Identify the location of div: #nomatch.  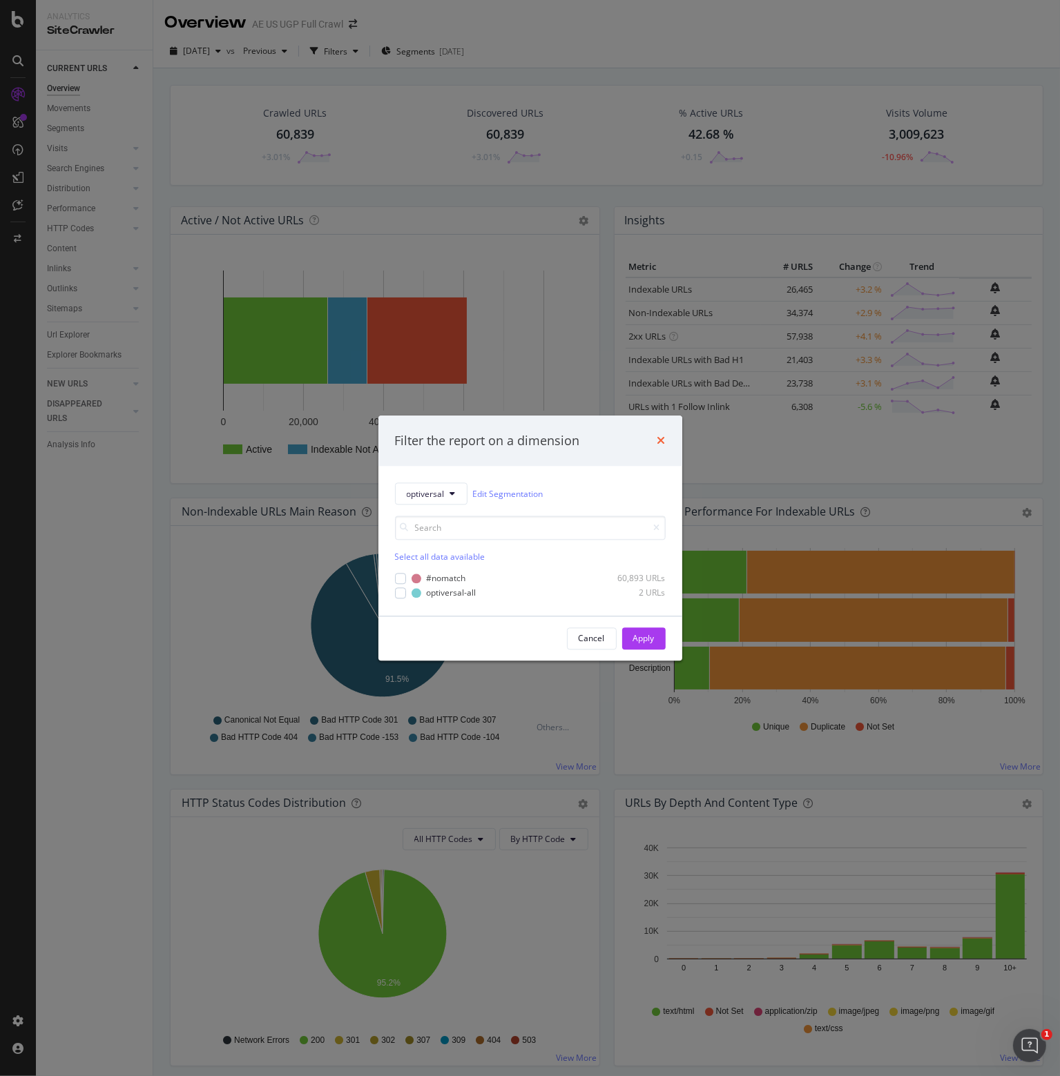
(446, 579).